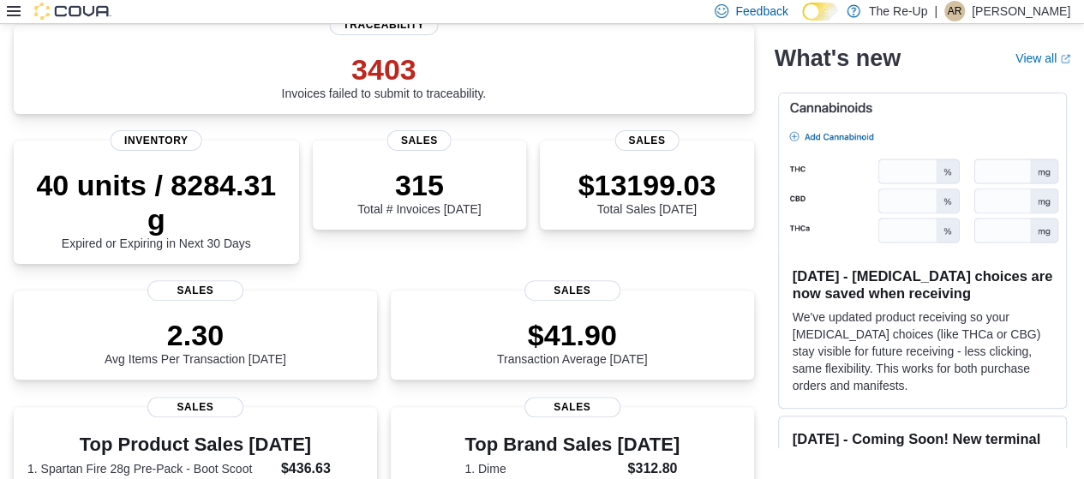  What do you see at coordinates (383, 25) in the screenshot?
I see `span: Traceability` at bounding box center [383, 25].